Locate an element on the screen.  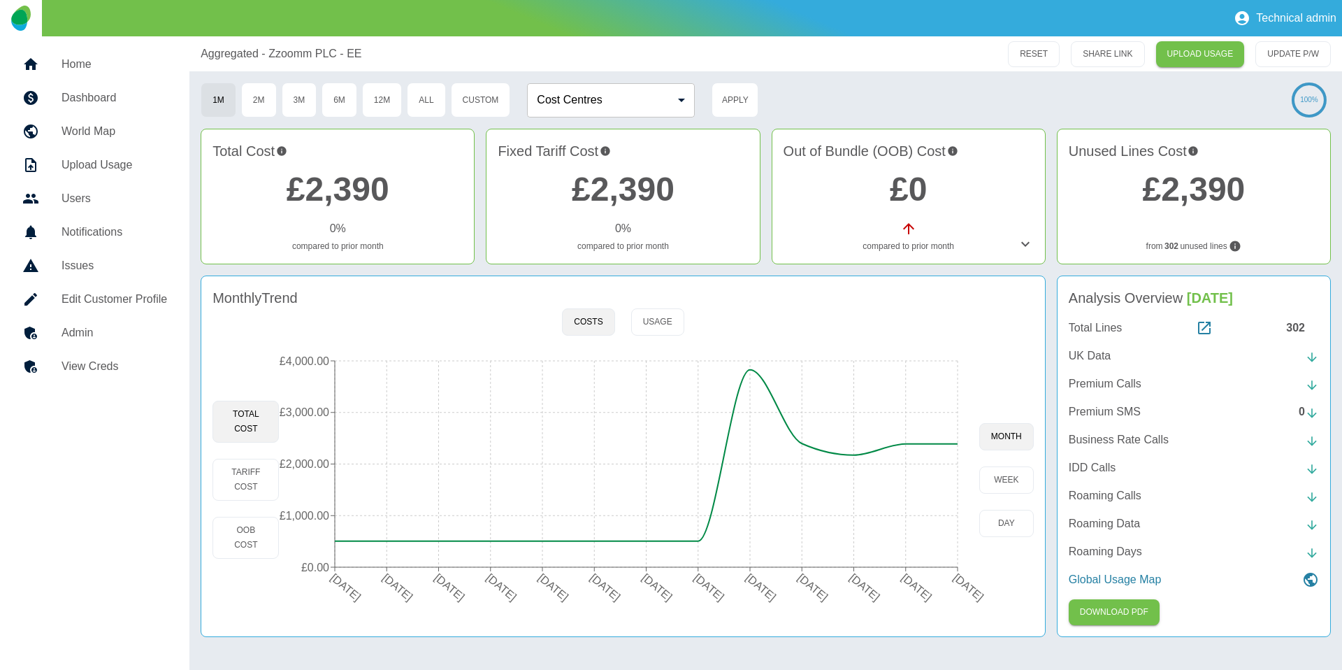
button: Technical admin is located at coordinates (1285, 18).